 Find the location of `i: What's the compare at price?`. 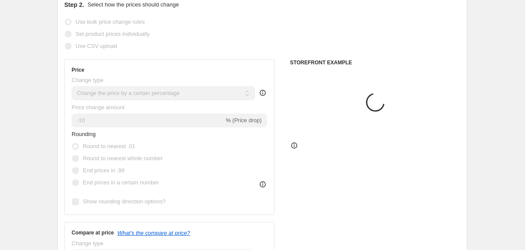

i: What's the compare at price? is located at coordinates (154, 233).